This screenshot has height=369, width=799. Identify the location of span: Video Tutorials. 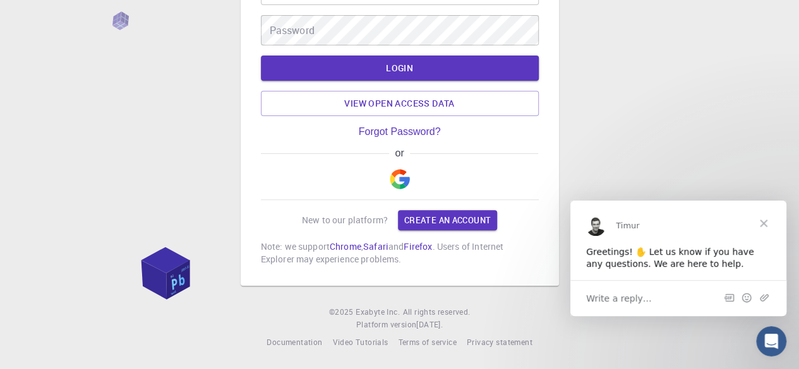
(360, 342).